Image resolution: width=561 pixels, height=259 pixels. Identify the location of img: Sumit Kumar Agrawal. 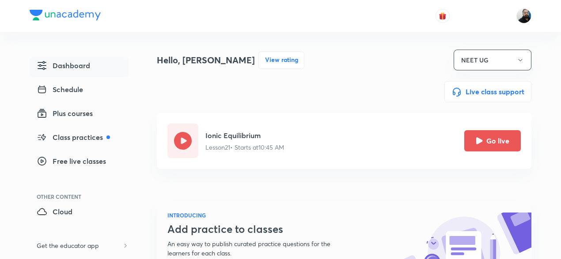
(524, 16).